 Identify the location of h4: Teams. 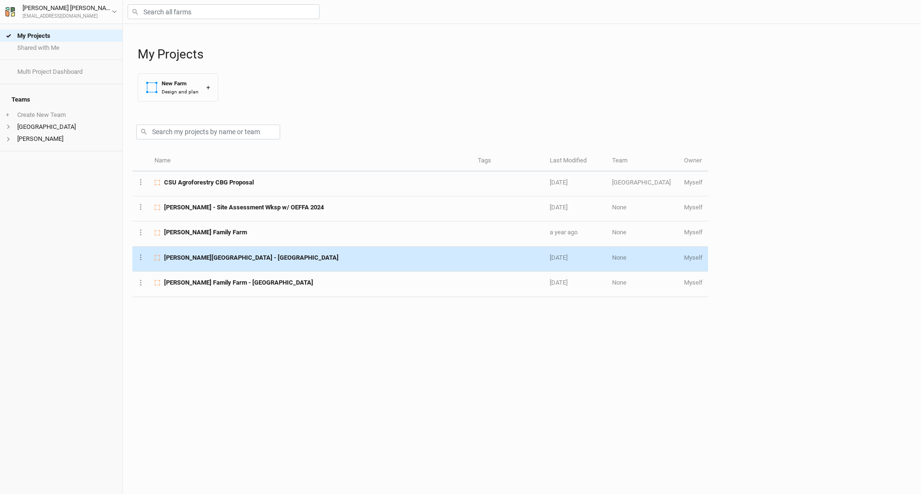
(61, 100).